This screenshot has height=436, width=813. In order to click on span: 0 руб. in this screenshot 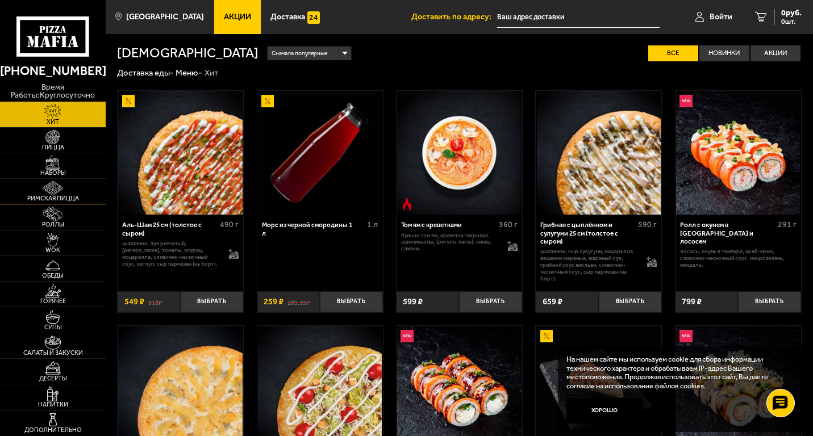, I will do `click(791, 13)`.